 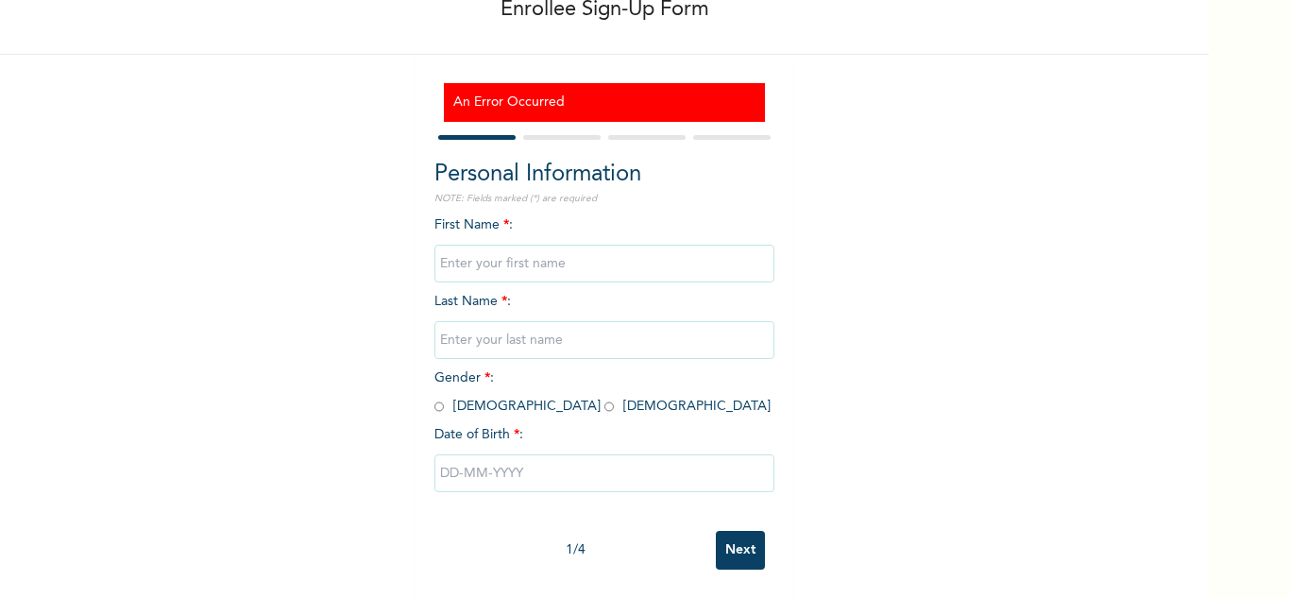 What do you see at coordinates (604, 244) in the screenshot?
I see `span: First Name :` at bounding box center [604, 244].